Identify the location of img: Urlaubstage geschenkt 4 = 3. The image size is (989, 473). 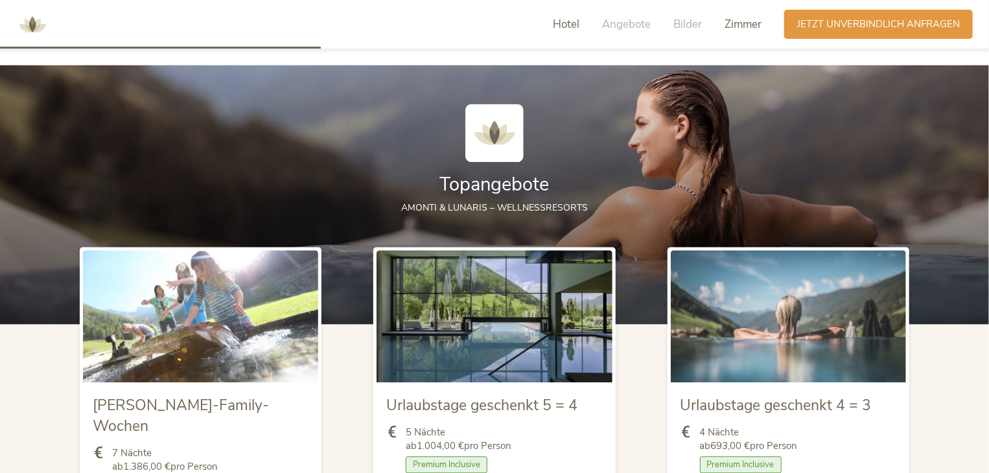
(788, 316).